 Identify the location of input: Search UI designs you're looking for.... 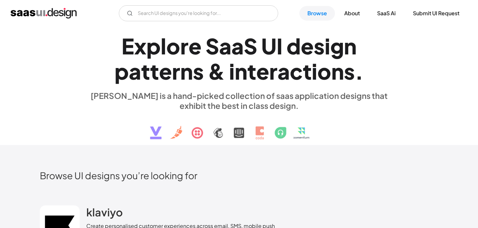
(199, 13).